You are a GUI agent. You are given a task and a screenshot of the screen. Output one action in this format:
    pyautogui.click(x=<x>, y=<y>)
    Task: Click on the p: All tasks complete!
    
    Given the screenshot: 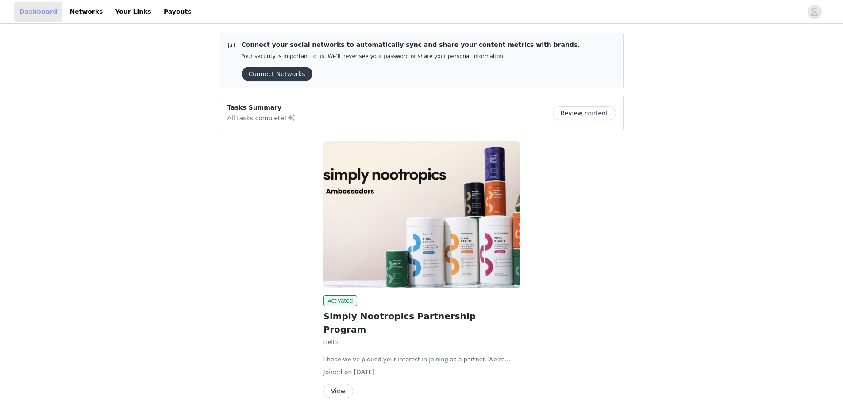 What is the action you would take?
    pyautogui.click(x=262, y=118)
    